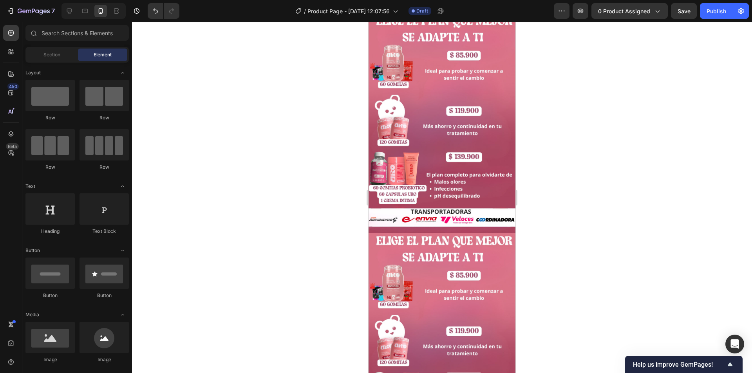 This screenshot has height=373, width=752. I want to click on span: Draft, so click(422, 11).